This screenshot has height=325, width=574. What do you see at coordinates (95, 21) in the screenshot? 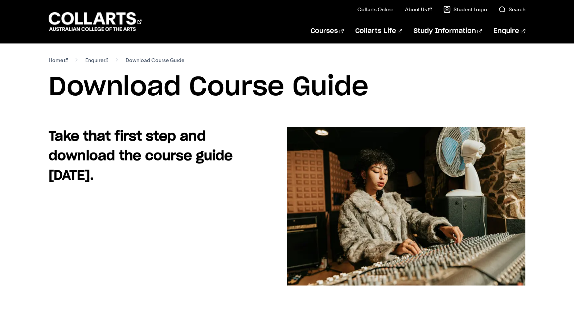
I see `div: Go to homepage` at bounding box center [95, 21].